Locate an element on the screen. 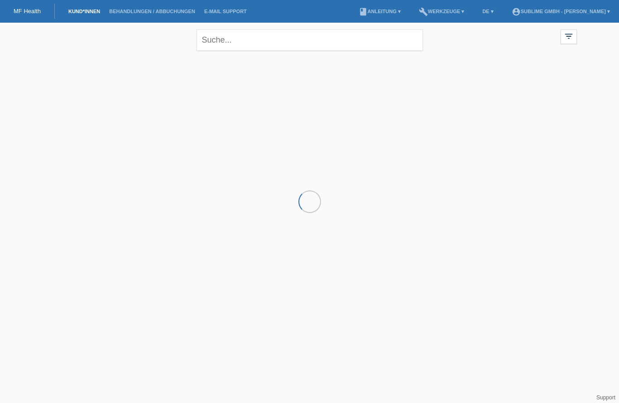  i: account_circle is located at coordinates (516, 12).